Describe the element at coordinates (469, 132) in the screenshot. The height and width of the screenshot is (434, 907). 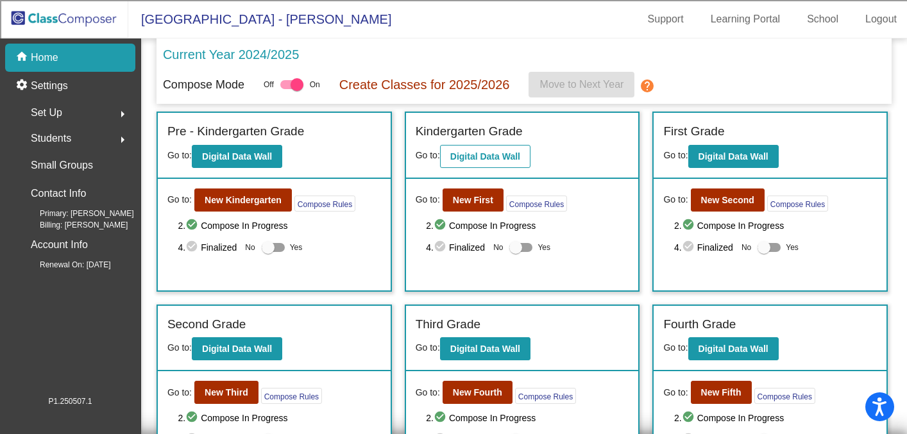
I see `label: Kindergarten Grade` at that location.